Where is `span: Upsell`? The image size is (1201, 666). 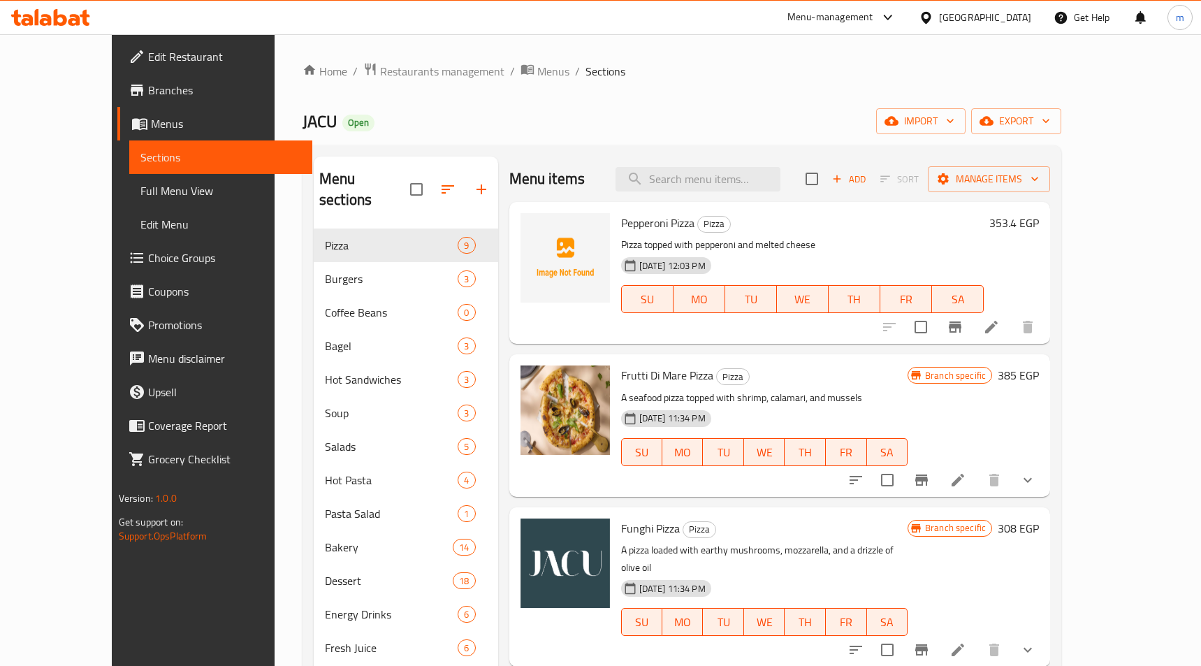 span: Upsell is located at coordinates (224, 392).